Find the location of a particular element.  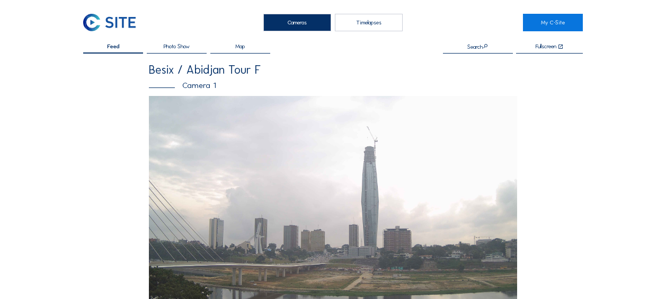

img: C-SITE Logo is located at coordinates (109, 22).